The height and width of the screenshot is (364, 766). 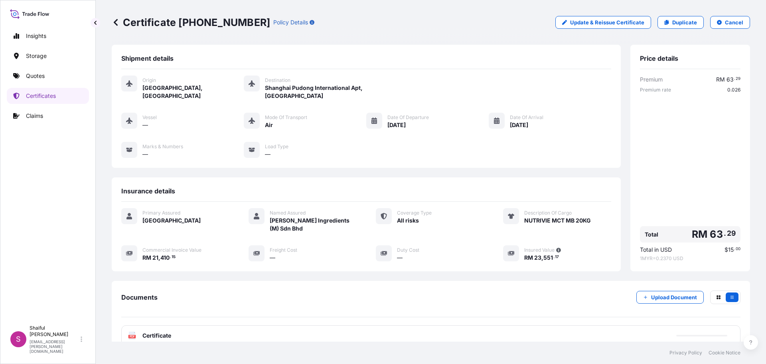 I want to click on p: Quotes, so click(x=35, y=76).